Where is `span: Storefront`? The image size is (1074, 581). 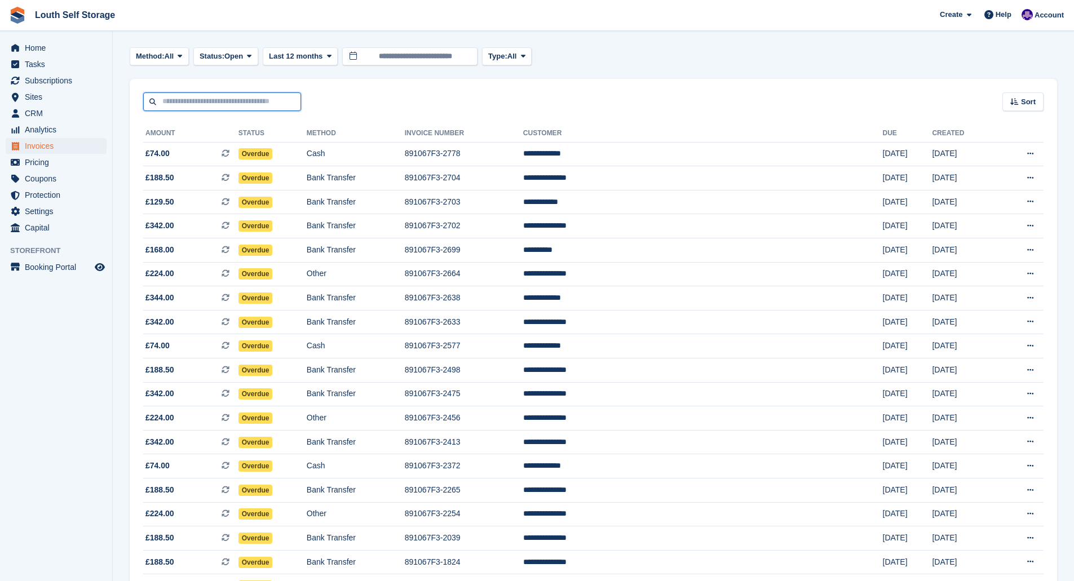
span: Storefront is located at coordinates (61, 251).